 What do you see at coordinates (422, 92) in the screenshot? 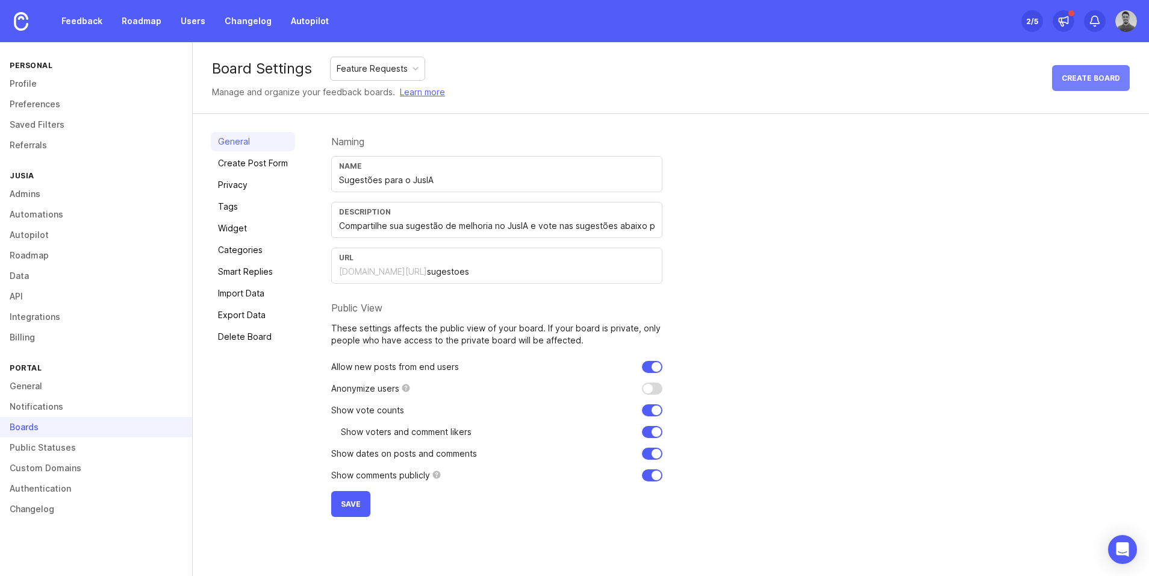
I see `a: Learn more` at bounding box center [422, 92].